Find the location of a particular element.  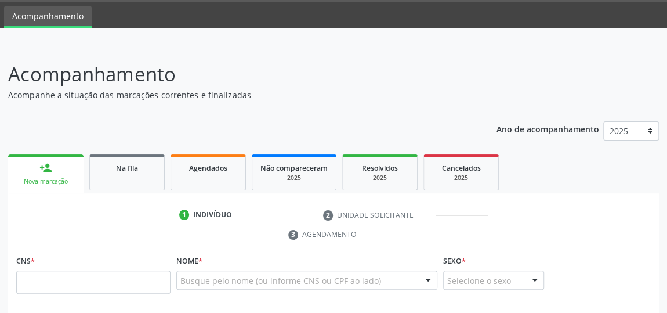

span: Na fila is located at coordinates (127, 168).